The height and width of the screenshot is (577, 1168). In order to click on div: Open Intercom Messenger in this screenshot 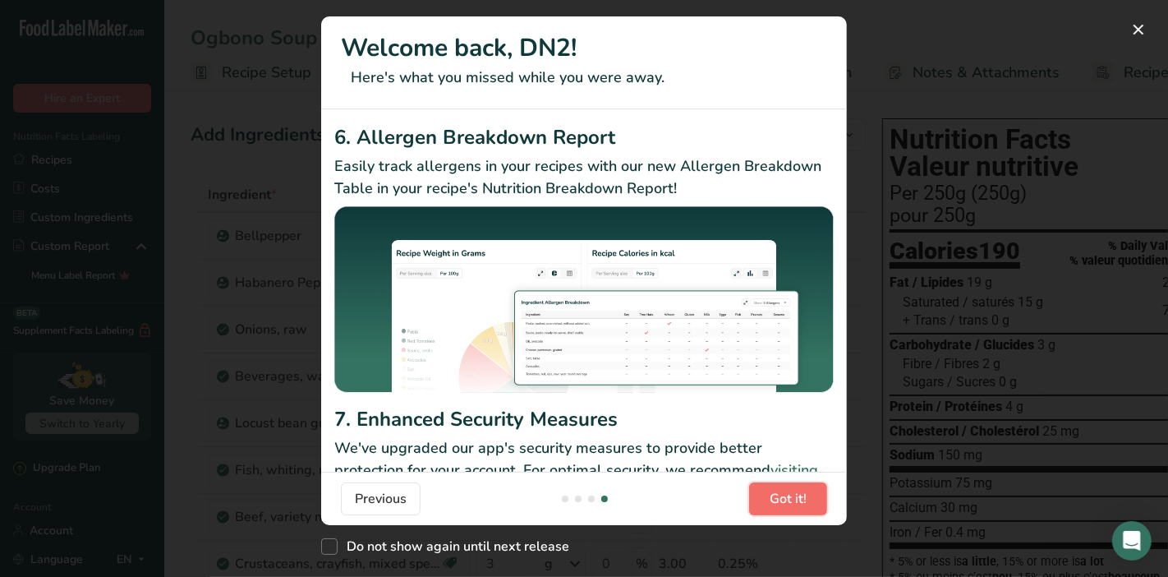, I will do `click(1132, 540)`.